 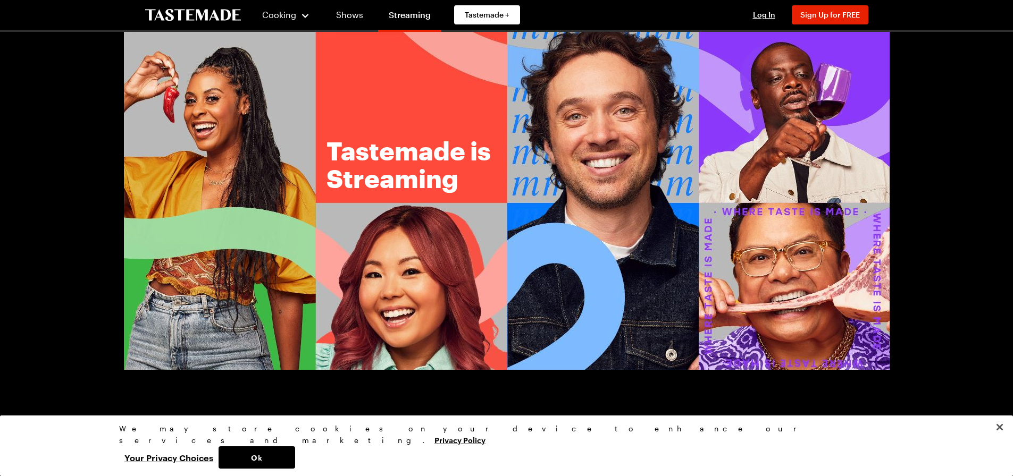 I want to click on button: Ok, so click(x=257, y=458).